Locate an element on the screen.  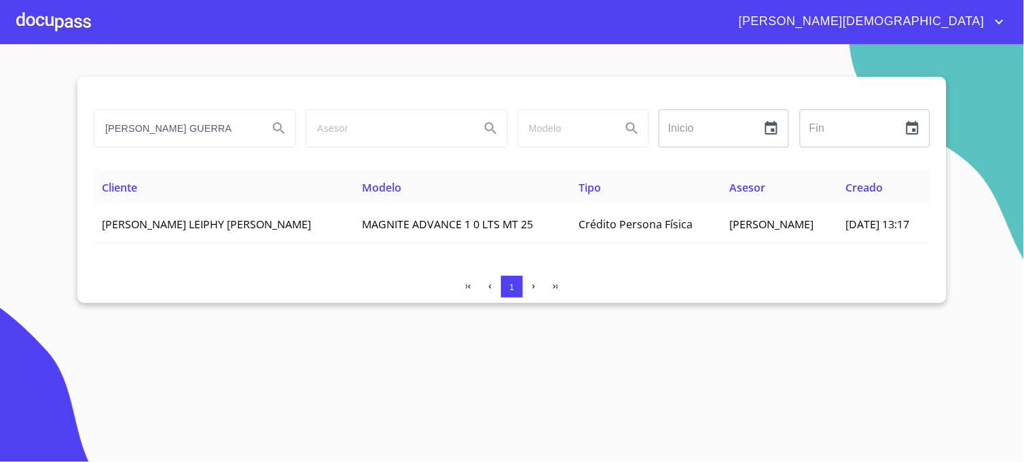
span: Creado is located at coordinates (865, 188).